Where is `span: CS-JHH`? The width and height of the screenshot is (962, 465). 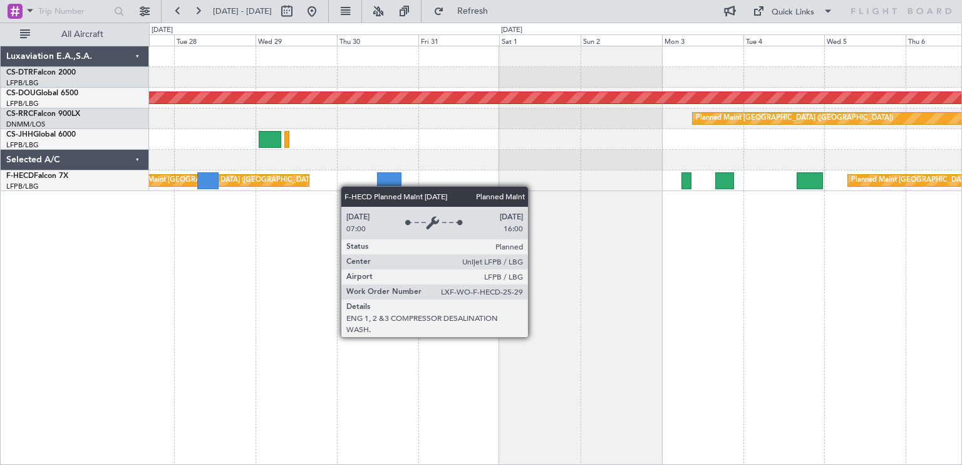
span: CS-JHH is located at coordinates (19, 135).